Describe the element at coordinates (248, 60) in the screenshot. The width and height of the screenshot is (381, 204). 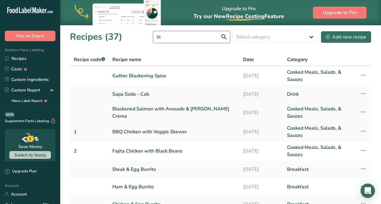
I see `span: Date` at that location.